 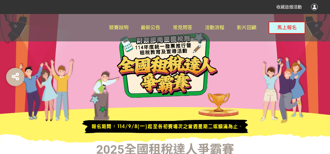 What do you see at coordinates (215, 27) in the screenshot?
I see `span: 活動流程` at bounding box center [215, 27].